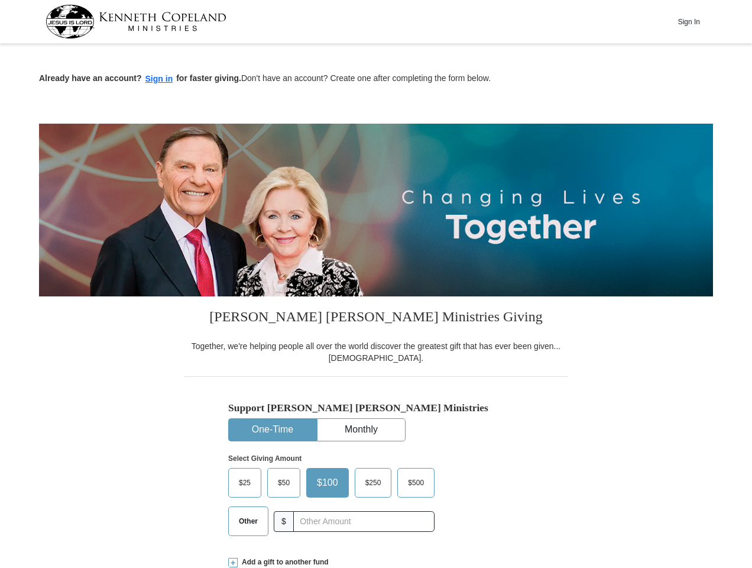 The image size is (752, 568). What do you see at coordinates (376, 79) in the screenshot?
I see `p: Don't have an account? Create one after completing the form below.` at bounding box center [376, 79].